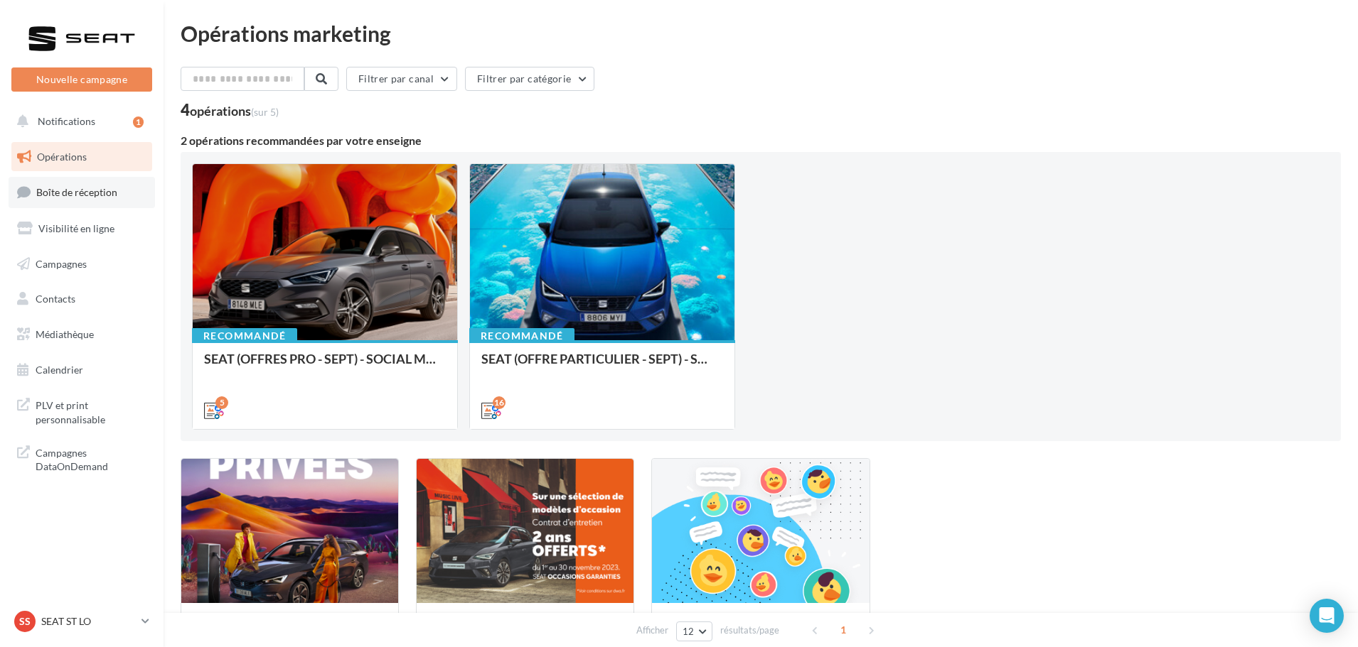 The height and width of the screenshot is (647, 1358). Describe the element at coordinates (79, 122) in the screenshot. I see `button: Notifications 1` at that location.